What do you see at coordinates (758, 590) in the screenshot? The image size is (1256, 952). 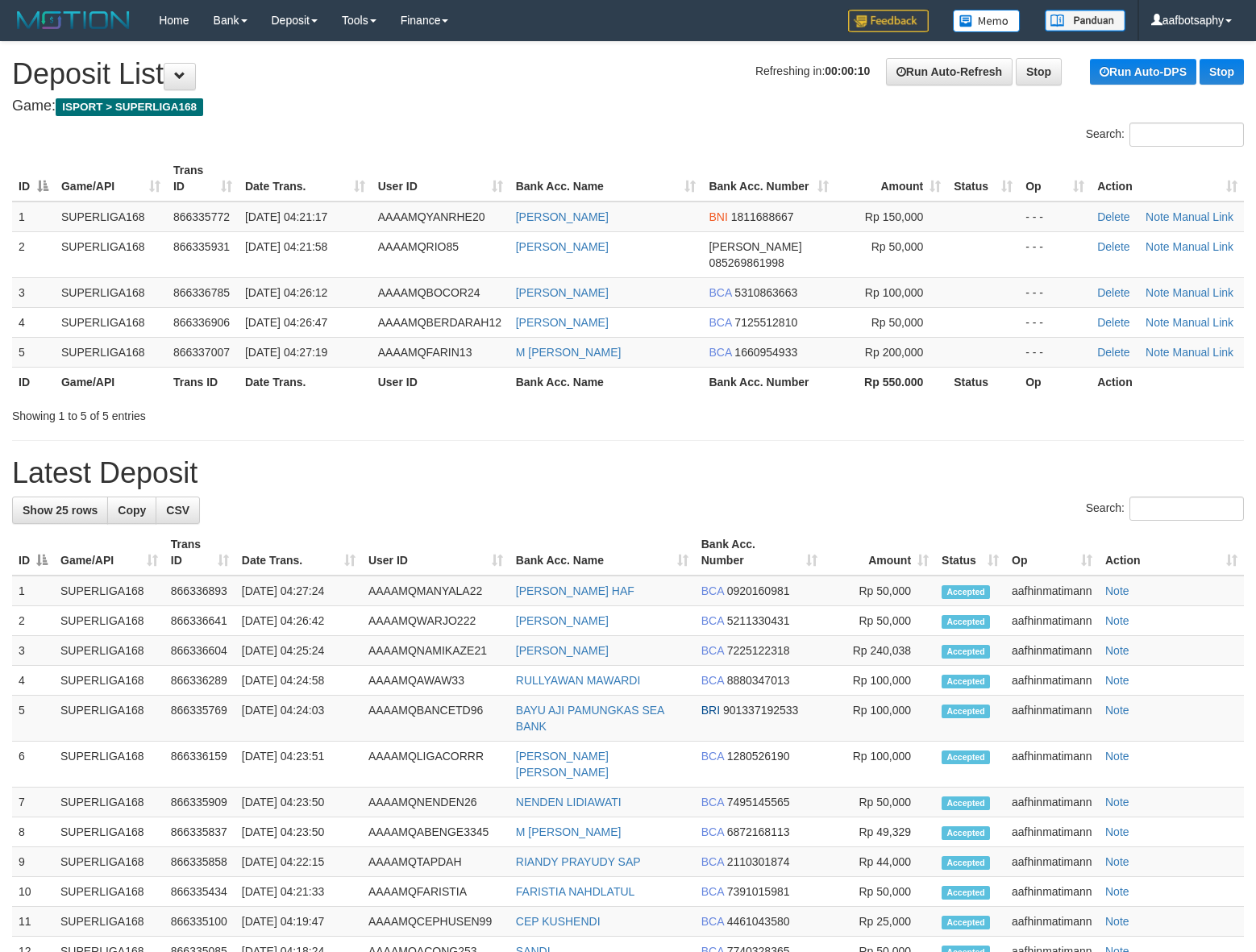 I see `span: Copy 0920160981 to clipboard` at bounding box center [758, 590].